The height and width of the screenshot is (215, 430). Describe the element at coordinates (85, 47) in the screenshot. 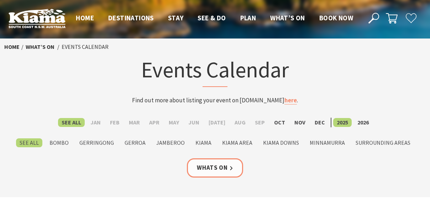

I see `li: Events Calendar` at that location.